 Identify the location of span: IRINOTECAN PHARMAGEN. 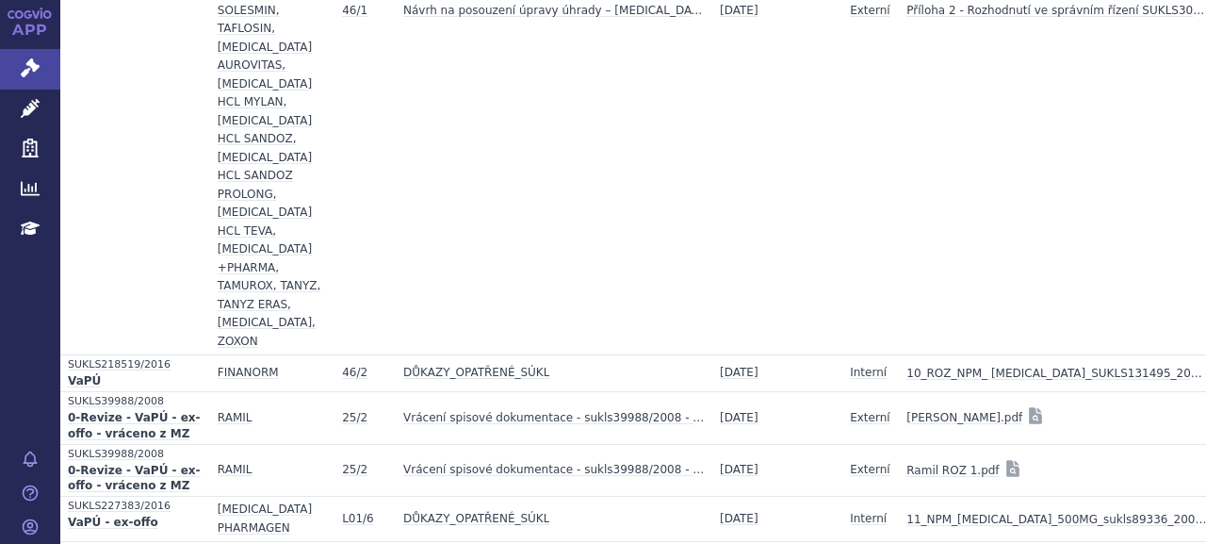
(265, 518).